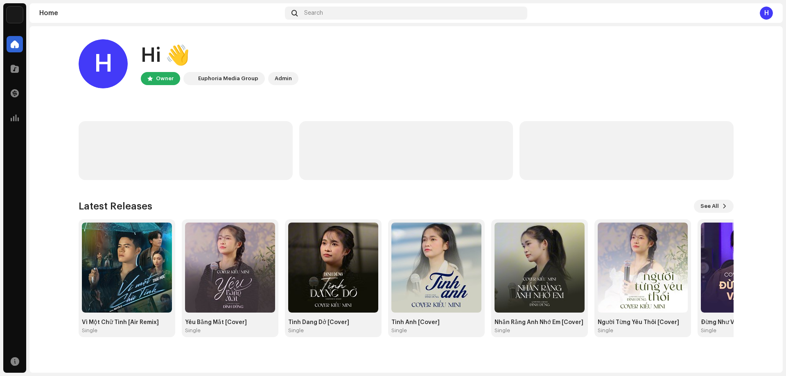  Describe the element at coordinates (230, 323) in the screenshot. I see `div: Yêu Bằng Mắt [Cover]` at that location.